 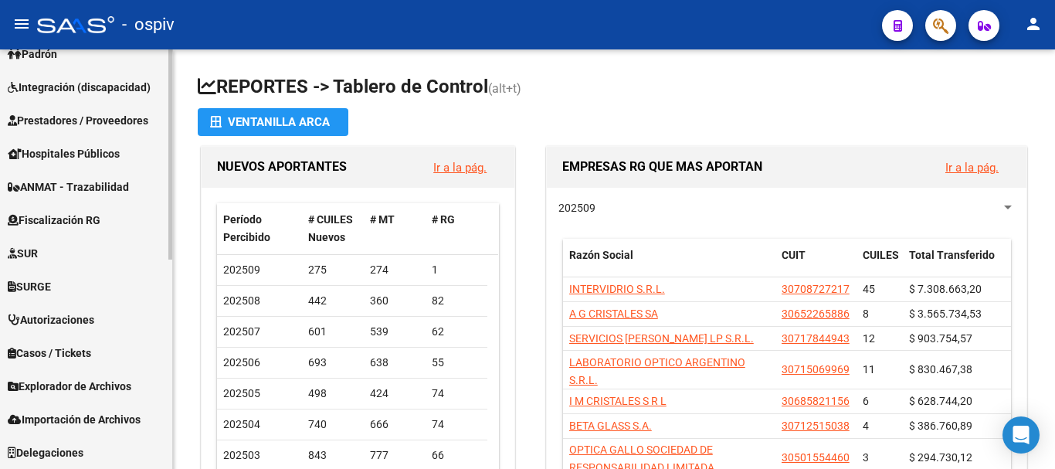 I want to click on span: 8, so click(x=866, y=314).